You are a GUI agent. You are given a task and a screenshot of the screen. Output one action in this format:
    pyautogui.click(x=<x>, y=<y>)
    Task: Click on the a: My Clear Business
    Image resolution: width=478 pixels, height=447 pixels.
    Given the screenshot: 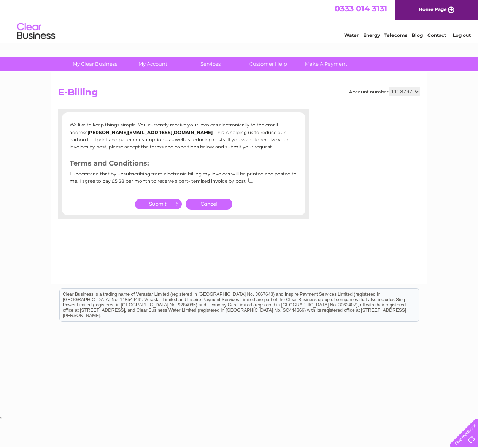 What is the action you would take?
    pyautogui.click(x=95, y=64)
    